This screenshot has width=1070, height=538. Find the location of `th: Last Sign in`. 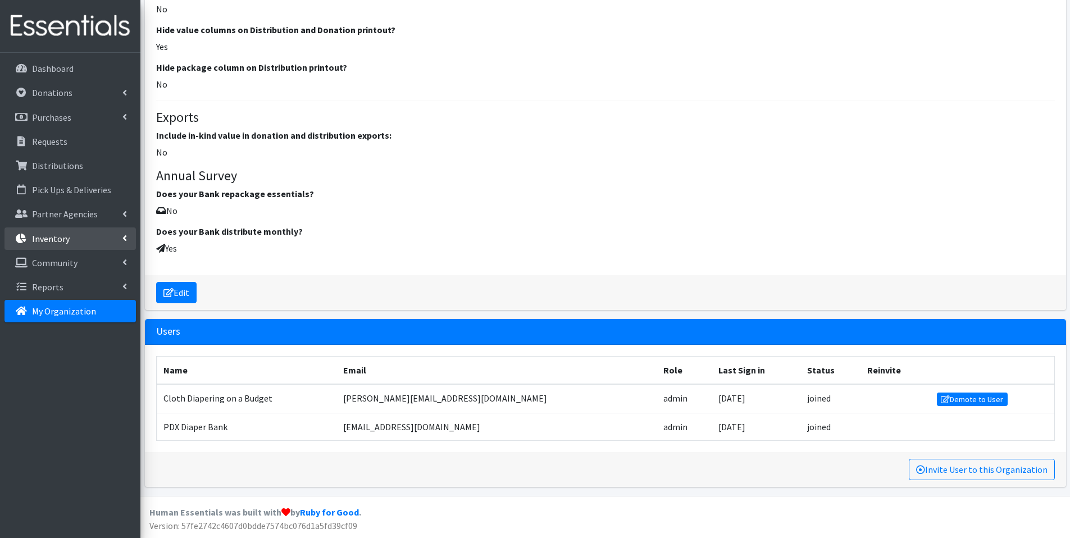

th: Last Sign in is located at coordinates (756, 371).